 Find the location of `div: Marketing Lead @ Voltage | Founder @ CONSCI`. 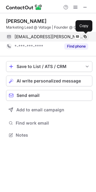

div: Marketing Lead @ Voltage | Founder @ CONSCI is located at coordinates (49, 27).